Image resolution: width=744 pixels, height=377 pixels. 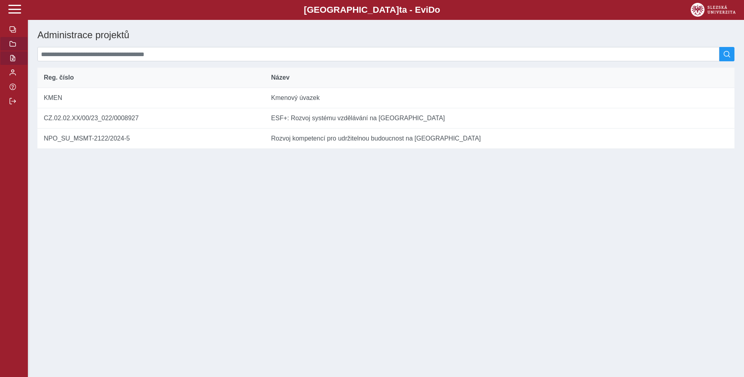 I want to click on td: CZ.02.02.XX/00/23_022/0008927, so click(x=151, y=118).